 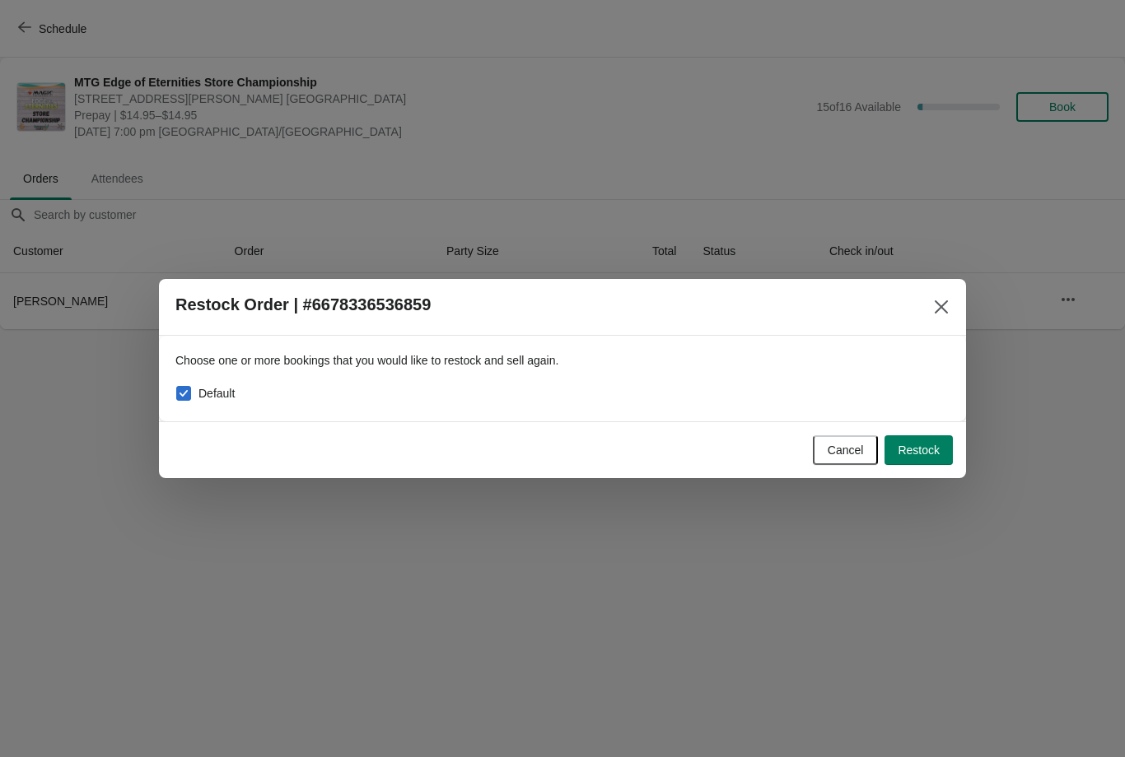 What do you see at coordinates (941, 307) in the screenshot?
I see `button: Close` at bounding box center [941, 307].